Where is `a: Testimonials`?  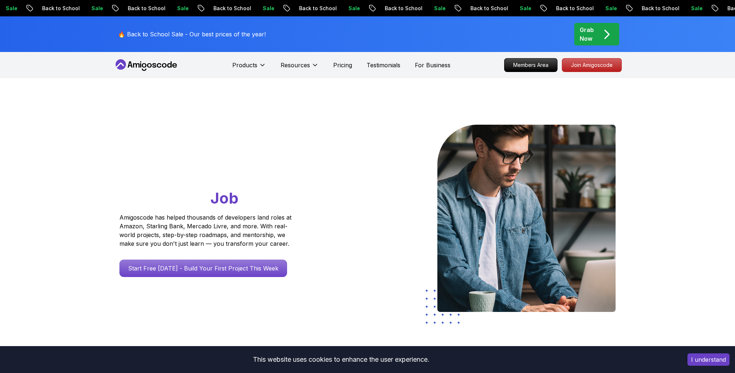 a: Testimonials is located at coordinates (384, 65).